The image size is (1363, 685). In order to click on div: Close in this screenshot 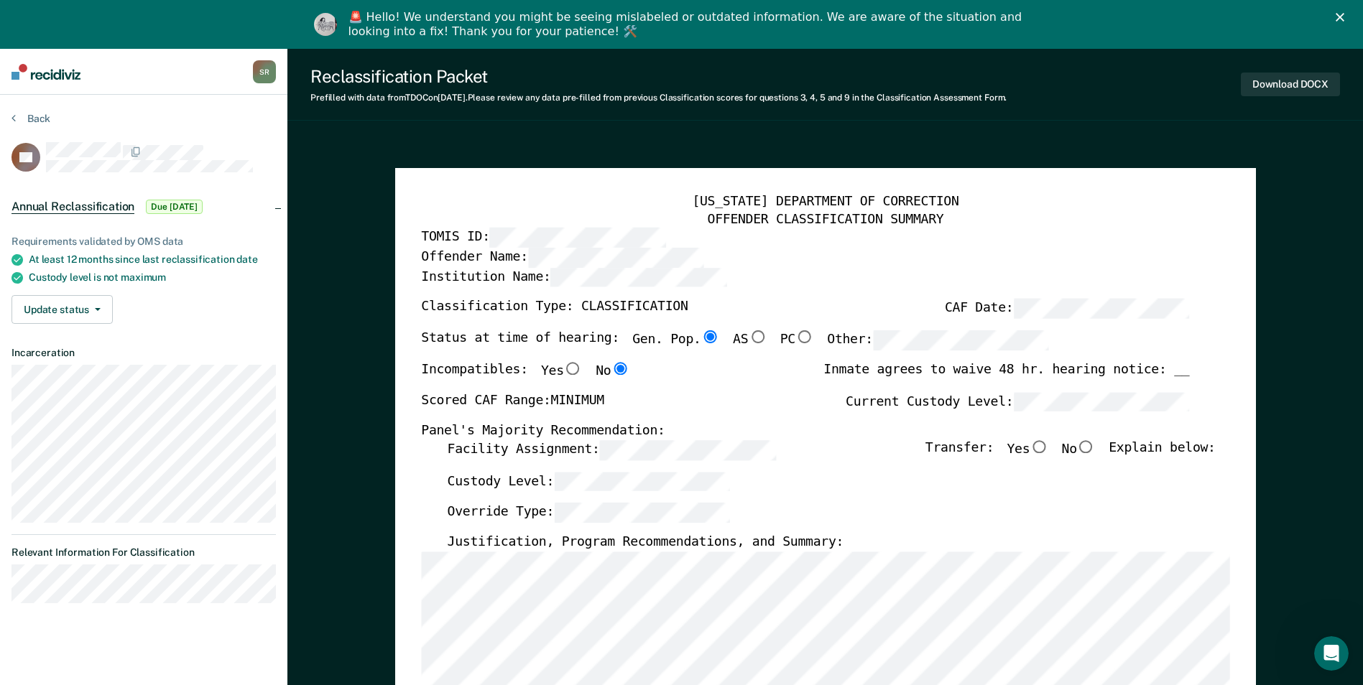, I will do `click(1343, 17)`.